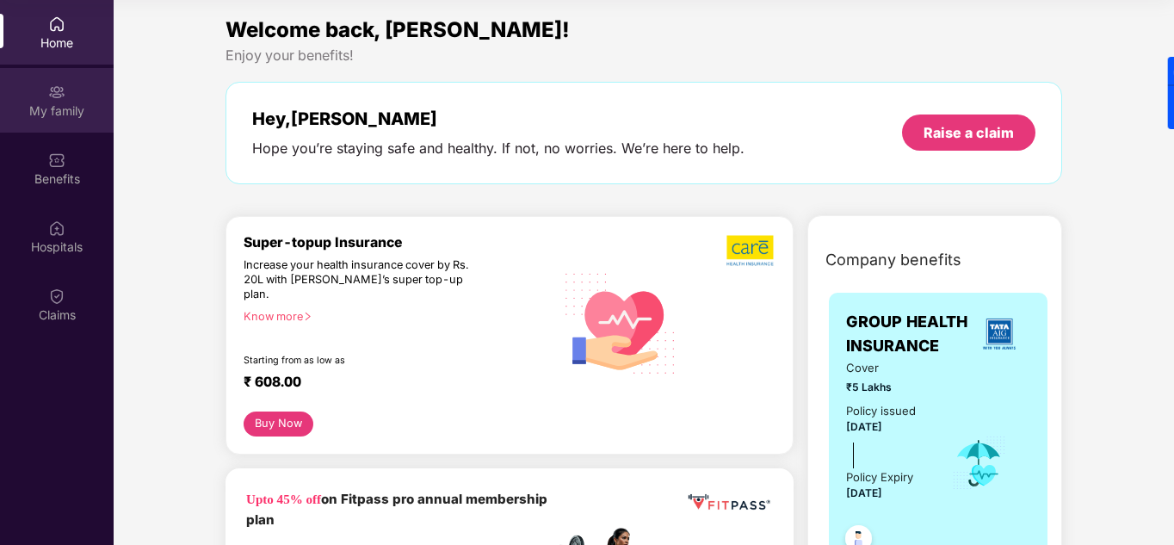  What do you see at coordinates (278, 423) in the screenshot?
I see `button: Buy Now` at bounding box center [278, 423].